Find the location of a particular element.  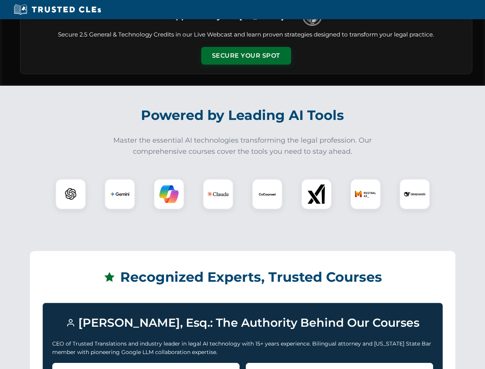

img: xAI Logo is located at coordinates (317, 194).